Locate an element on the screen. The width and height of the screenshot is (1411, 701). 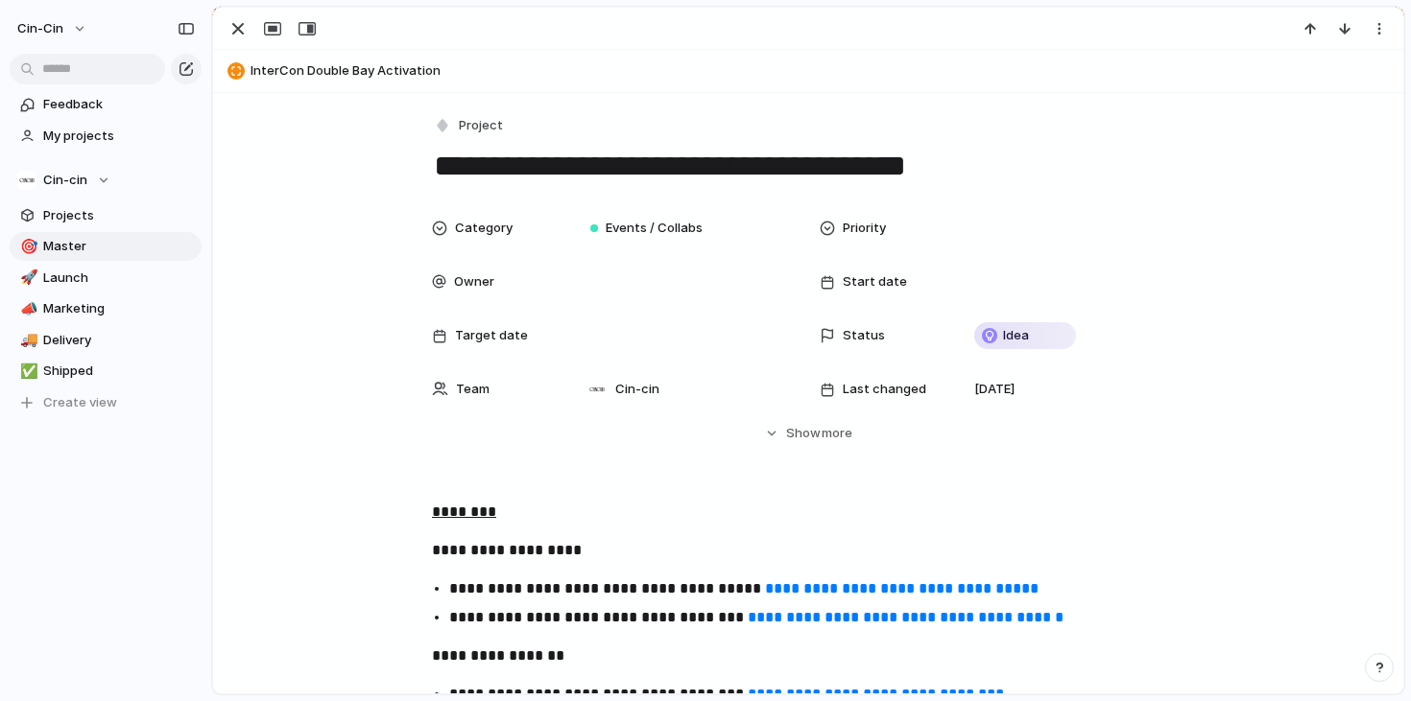
button: Project is located at coordinates (469, 126).